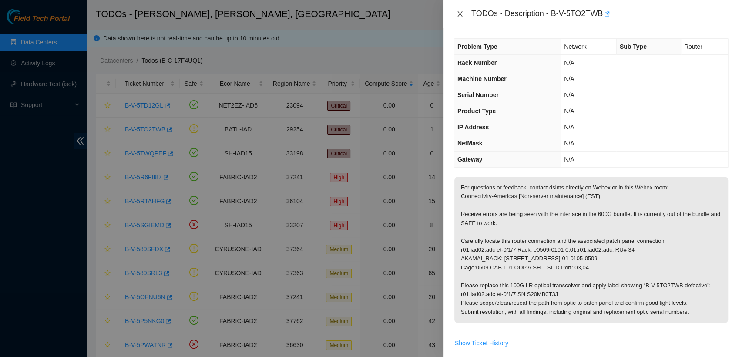 The height and width of the screenshot is (357, 739). Describe the element at coordinates (600, 14) in the screenshot. I see `div: TODOs - Description - B-V-5TO2TWB` at that location.